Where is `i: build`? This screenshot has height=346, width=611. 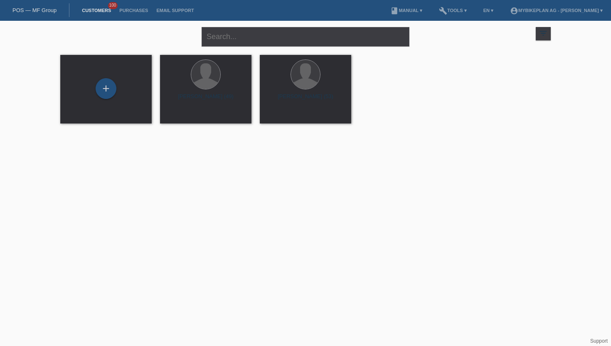
i: build is located at coordinates (443, 11).